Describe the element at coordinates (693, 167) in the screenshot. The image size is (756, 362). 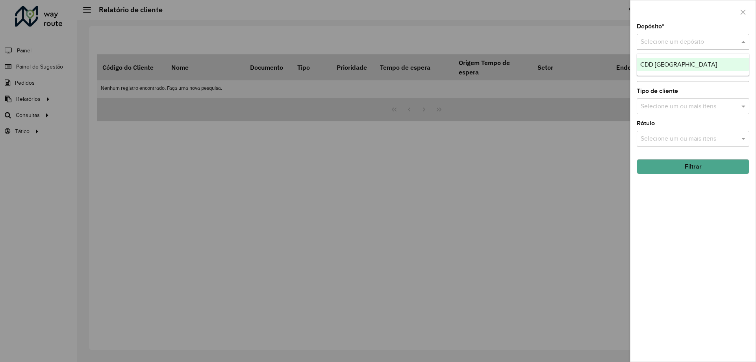
I see `button: Filtrar` at that location.